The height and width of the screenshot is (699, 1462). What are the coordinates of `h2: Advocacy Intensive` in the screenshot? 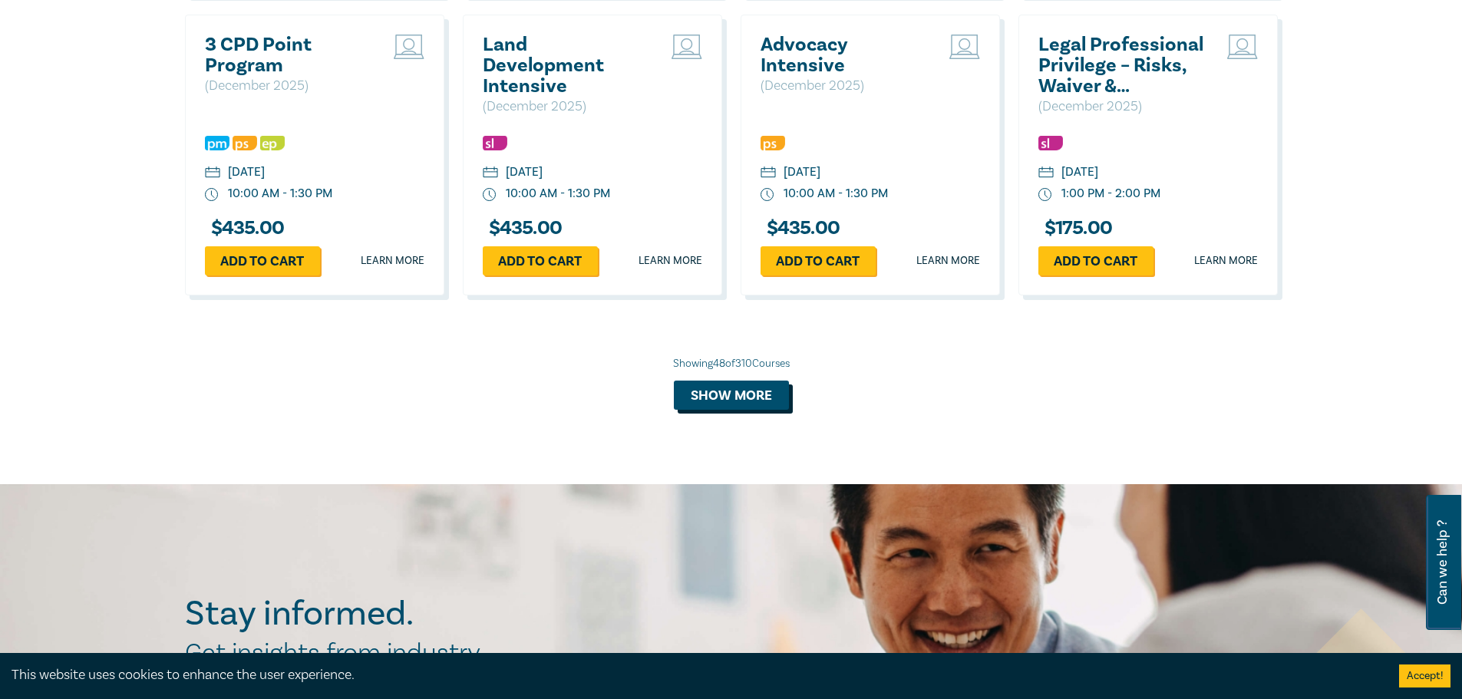 It's located at (843, 55).